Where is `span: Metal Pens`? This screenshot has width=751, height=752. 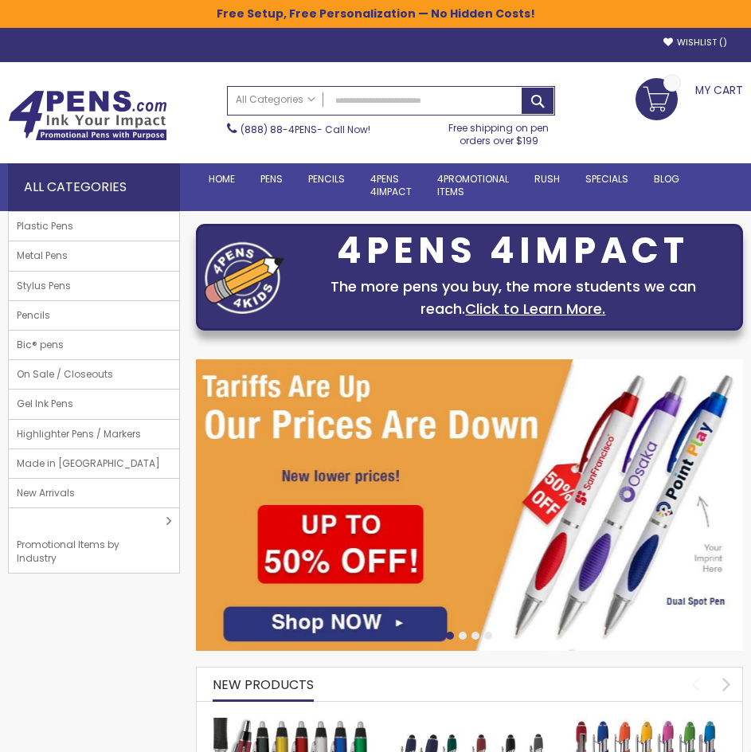 span: Metal Pens is located at coordinates (42, 256).